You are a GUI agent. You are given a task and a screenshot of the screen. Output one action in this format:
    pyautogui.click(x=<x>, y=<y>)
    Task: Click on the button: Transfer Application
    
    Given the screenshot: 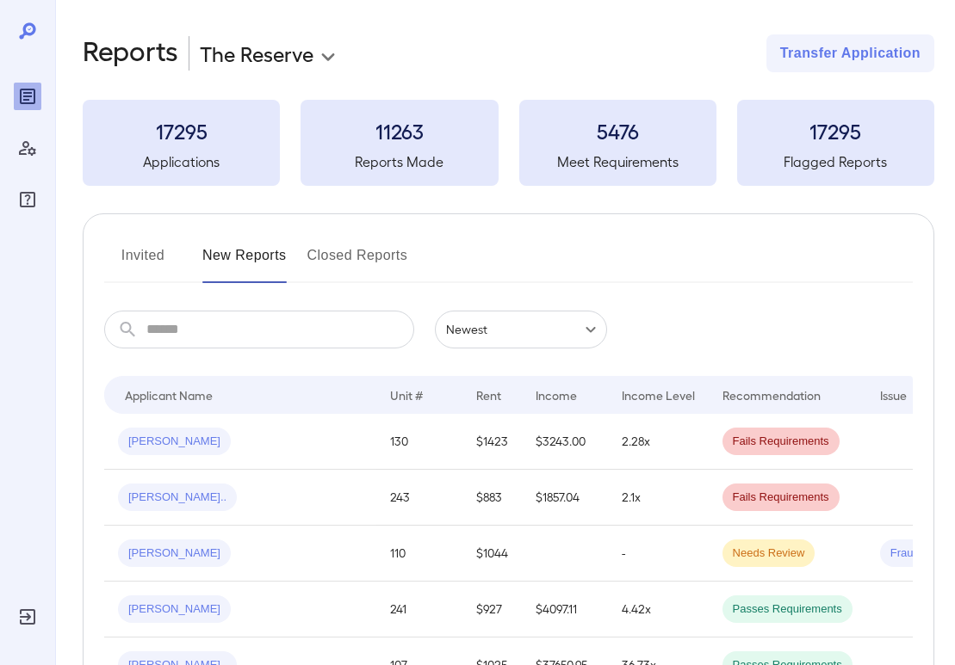 What is the action you would take?
    pyautogui.click(x=850, y=53)
    